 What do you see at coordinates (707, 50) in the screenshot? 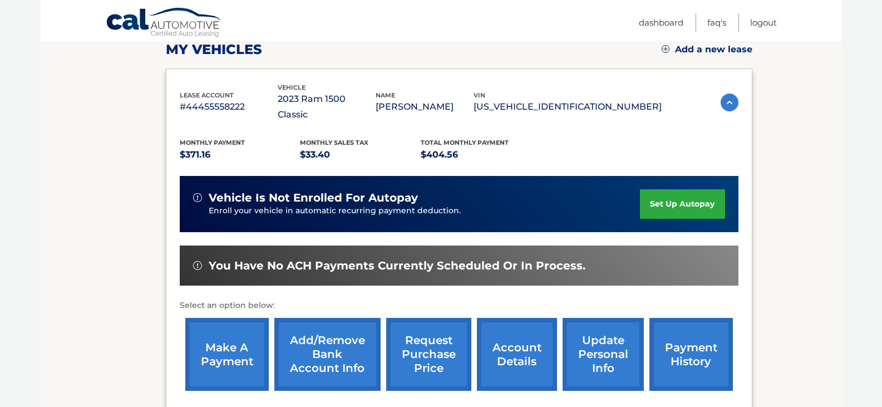
I see `a: Add a new lease` at bounding box center [707, 50].